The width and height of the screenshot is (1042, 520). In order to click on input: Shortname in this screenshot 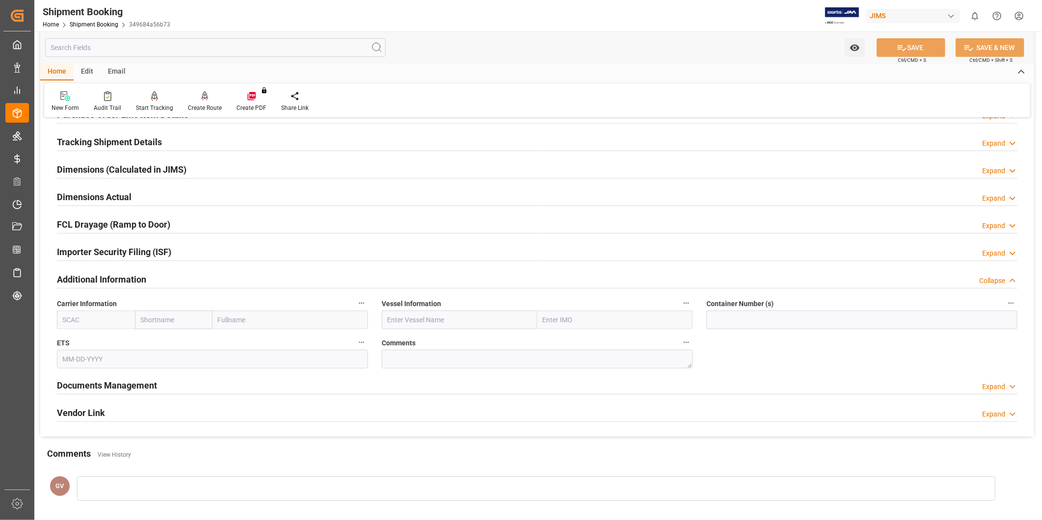, I will do `click(174, 320)`.